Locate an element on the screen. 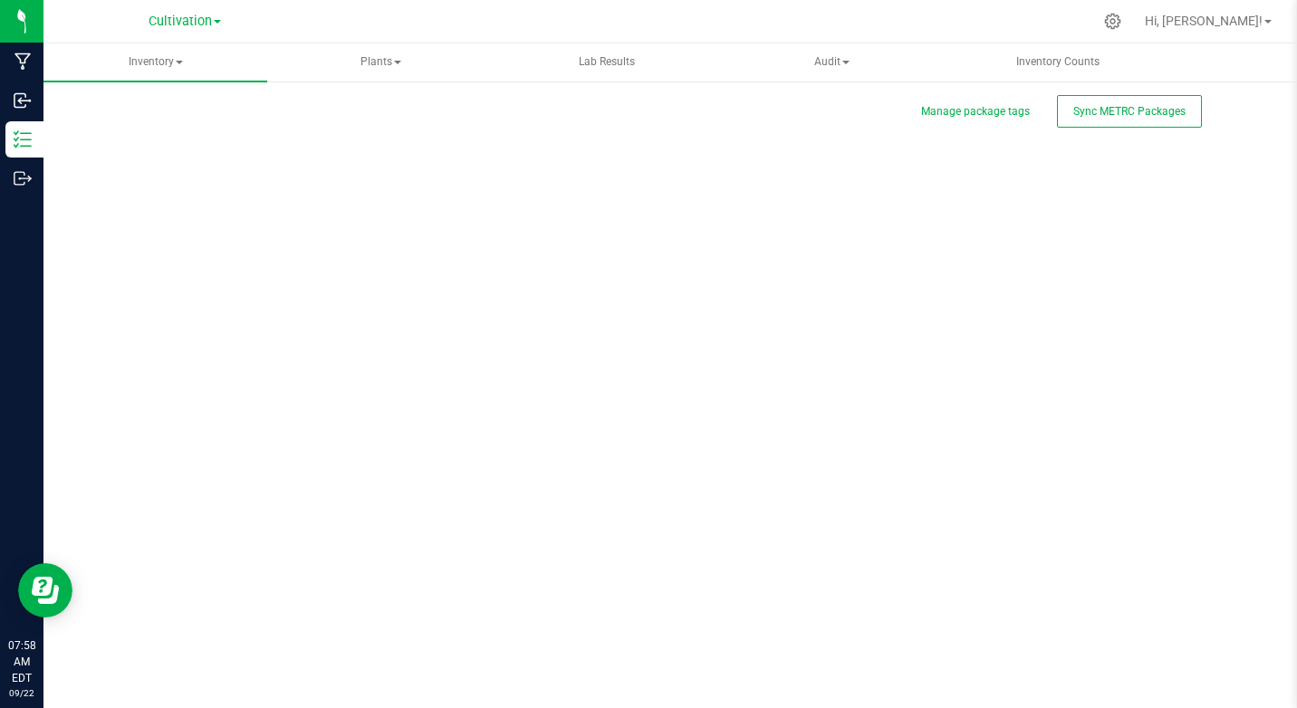 This screenshot has height=708, width=1297. a: Inventory is located at coordinates (155, 62).